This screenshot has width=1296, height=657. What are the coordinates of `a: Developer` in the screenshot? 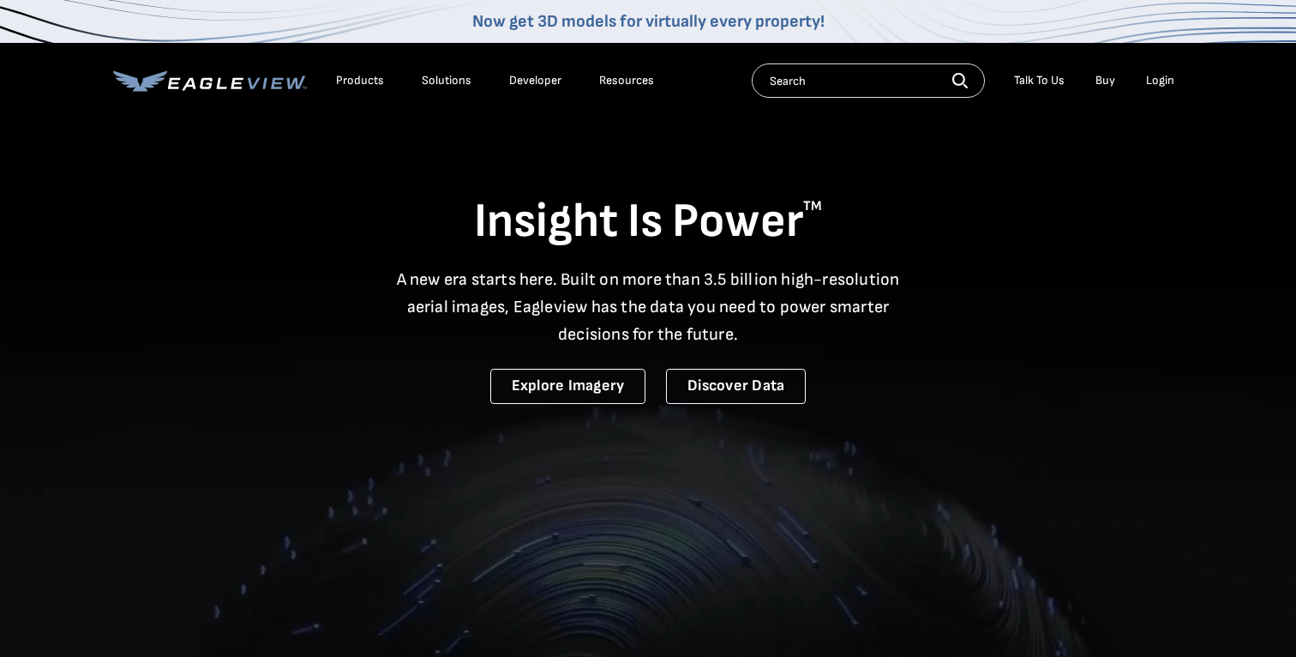 It's located at (535, 81).